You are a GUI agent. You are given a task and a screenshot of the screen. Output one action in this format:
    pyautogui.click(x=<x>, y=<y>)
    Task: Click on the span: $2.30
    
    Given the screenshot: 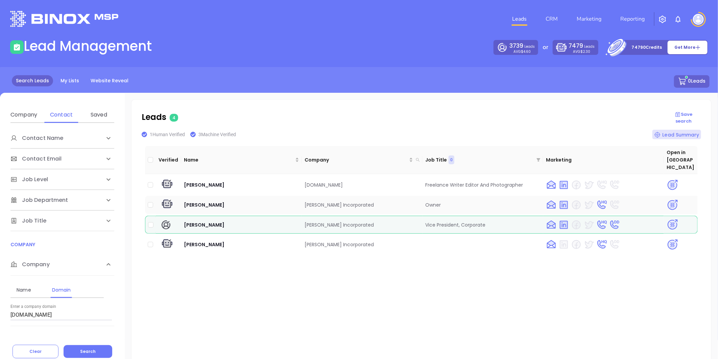 What is the action you would take?
    pyautogui.click(x=586, y=51)
    